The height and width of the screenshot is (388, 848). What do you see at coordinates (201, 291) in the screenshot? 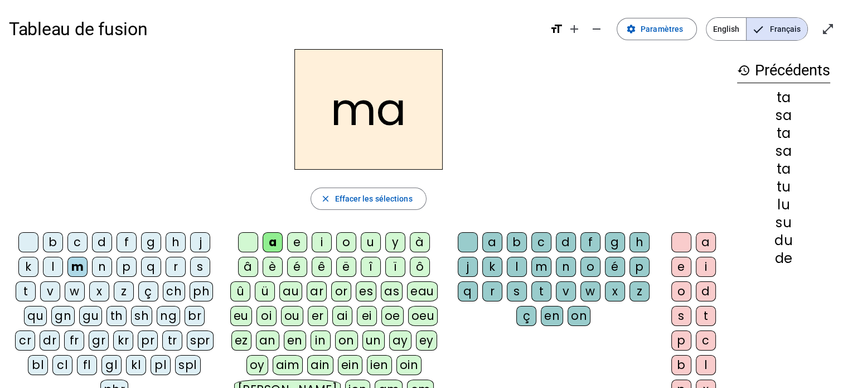
I see `div: ph` at bounding box center [201, 291].